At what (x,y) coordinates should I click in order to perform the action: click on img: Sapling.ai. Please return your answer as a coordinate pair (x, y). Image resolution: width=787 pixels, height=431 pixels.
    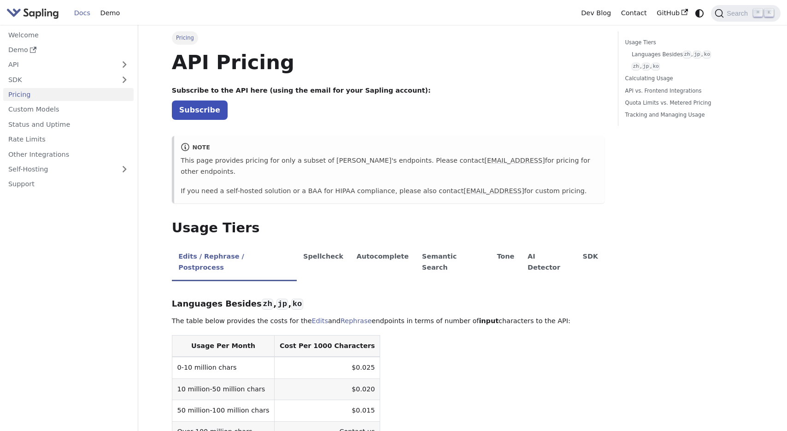
    Looking at the image, I should click on (33, 13).